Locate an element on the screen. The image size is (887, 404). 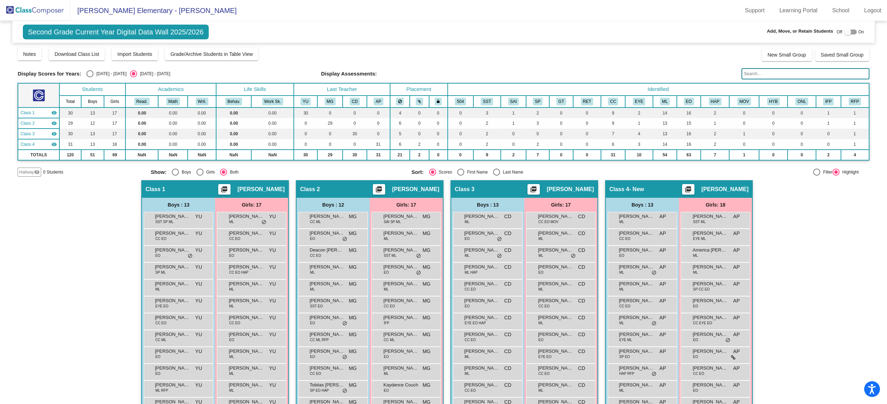
span: Hallway is located at coordinates (26, 172).